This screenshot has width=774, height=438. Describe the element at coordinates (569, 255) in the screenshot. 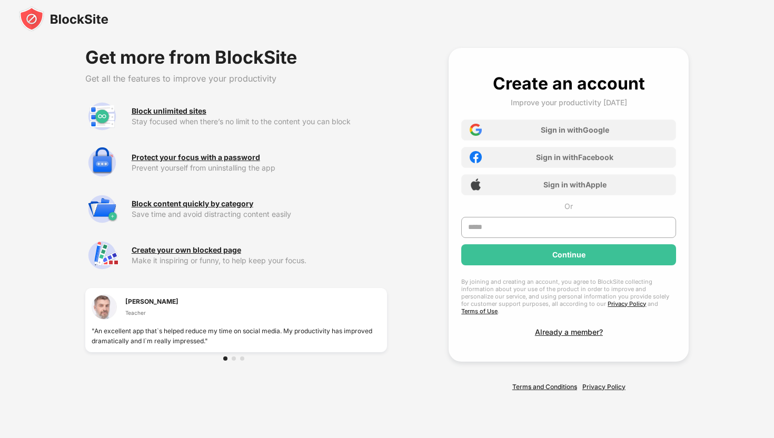

I see `div: Continue` at that location.